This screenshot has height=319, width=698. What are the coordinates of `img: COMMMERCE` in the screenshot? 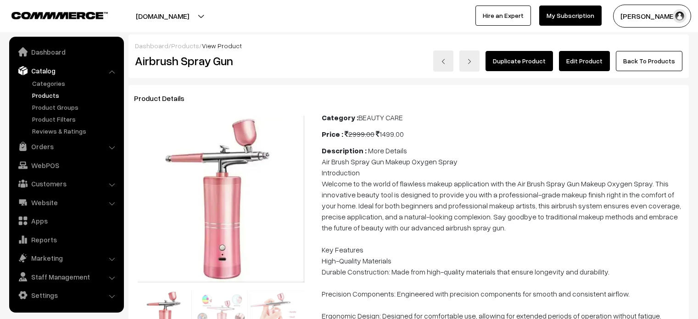 It's located at (60, 15).